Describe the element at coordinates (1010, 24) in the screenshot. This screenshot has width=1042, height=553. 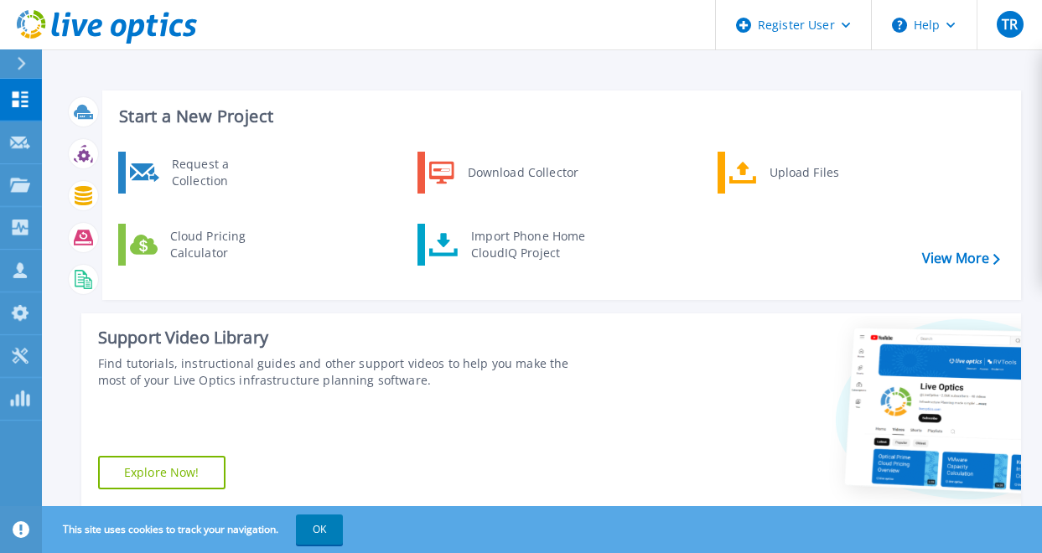
I see `span: TR` at that location.